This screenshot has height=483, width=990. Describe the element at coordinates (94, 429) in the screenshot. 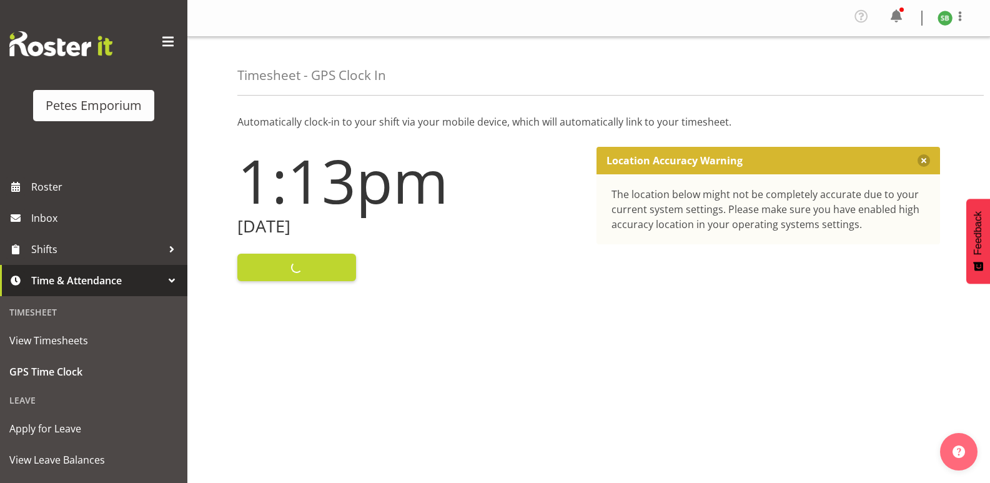

I see `span: Apply for Leave` at that location.